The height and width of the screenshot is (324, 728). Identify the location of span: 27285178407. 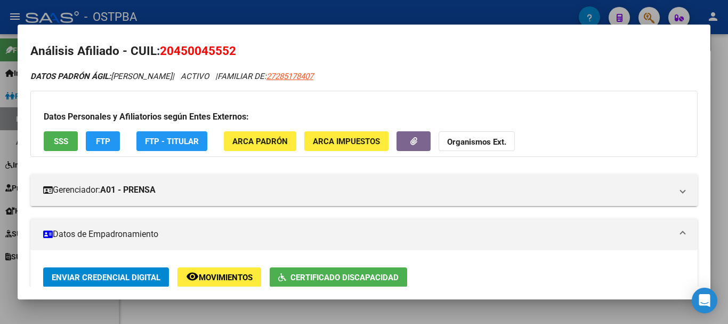
(290, 76).